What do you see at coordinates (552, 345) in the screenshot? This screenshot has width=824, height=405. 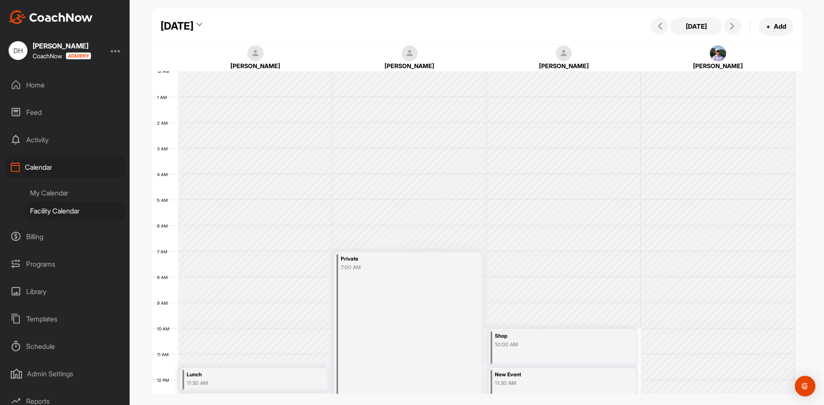 I see `div: 10:00 AM` at bounding box center [552, 345].